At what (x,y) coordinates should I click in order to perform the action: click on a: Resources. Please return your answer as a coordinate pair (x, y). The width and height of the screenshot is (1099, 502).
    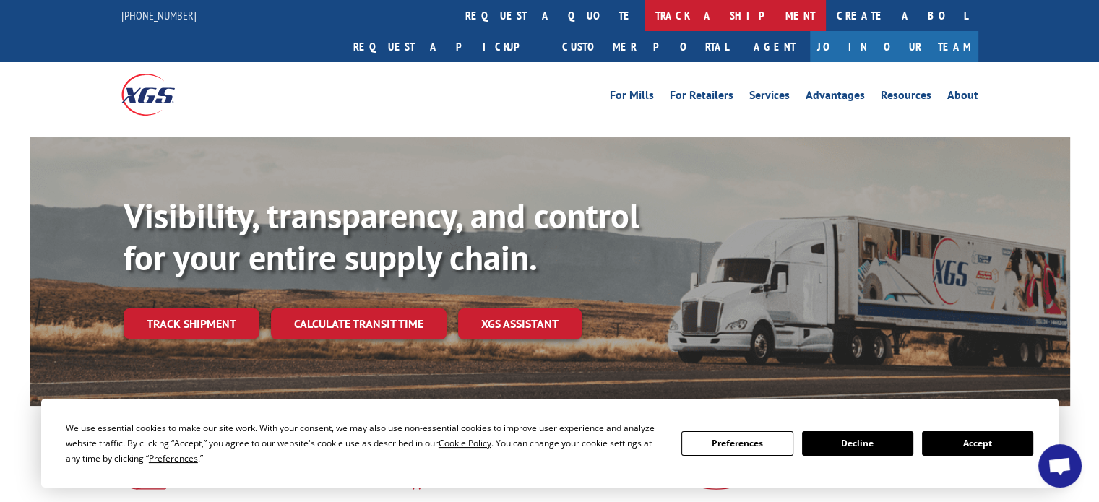
    Looking at the image, I should click on (906, 98).